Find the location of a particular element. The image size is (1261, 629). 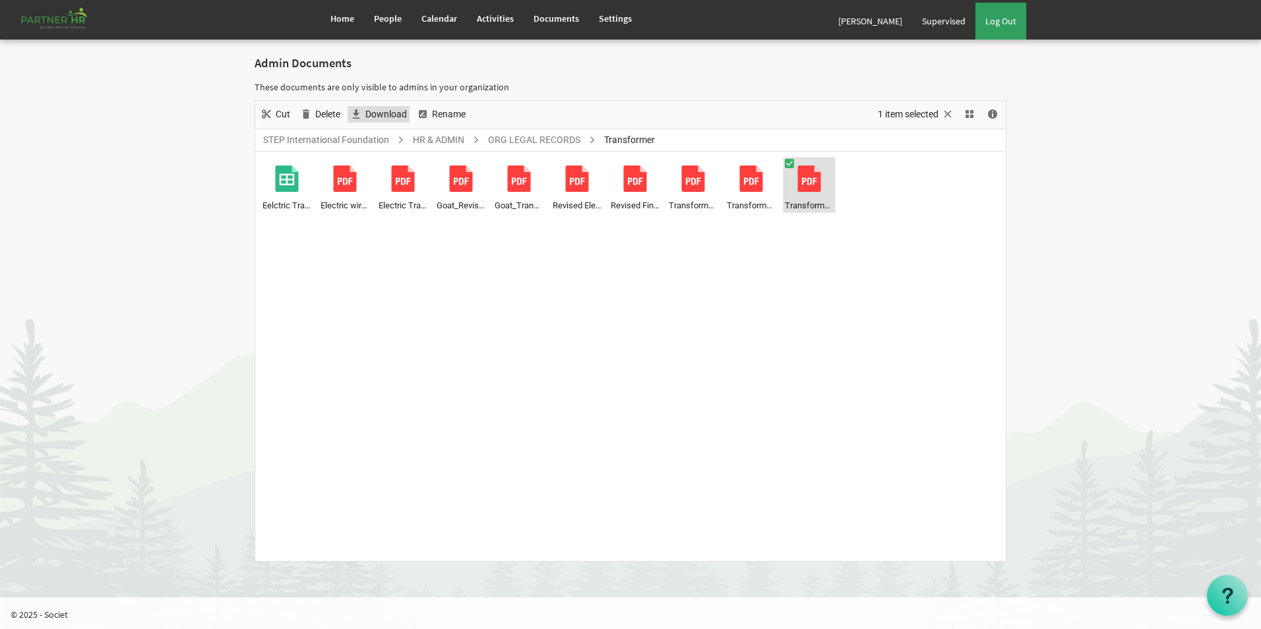

span: Electric Transformer Agreement.pdf is located at coordinates (403, 205).